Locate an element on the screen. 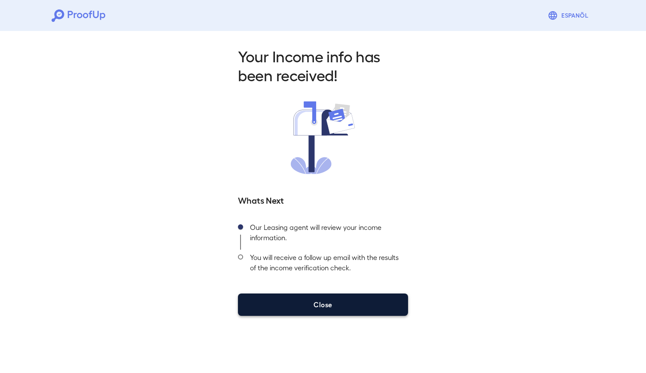 The height and width of the screenshot is (373, 646). button: Close is located at coordinates (323, 304).